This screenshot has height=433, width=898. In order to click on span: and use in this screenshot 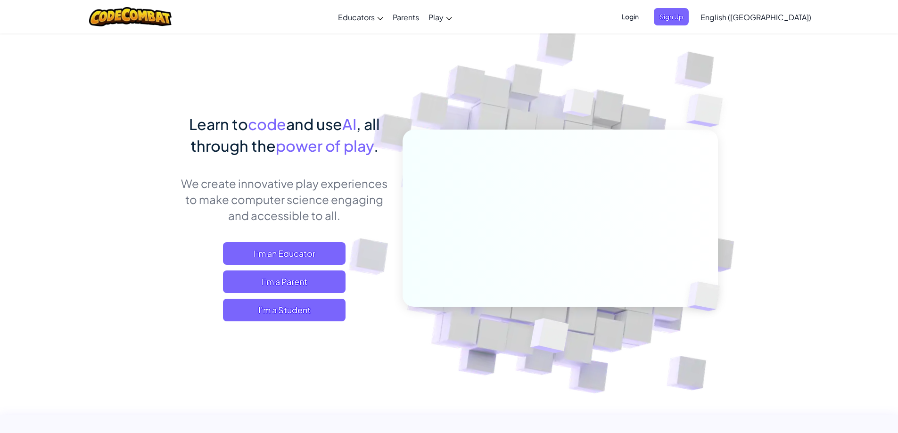, I will do `click(314, 124)`.